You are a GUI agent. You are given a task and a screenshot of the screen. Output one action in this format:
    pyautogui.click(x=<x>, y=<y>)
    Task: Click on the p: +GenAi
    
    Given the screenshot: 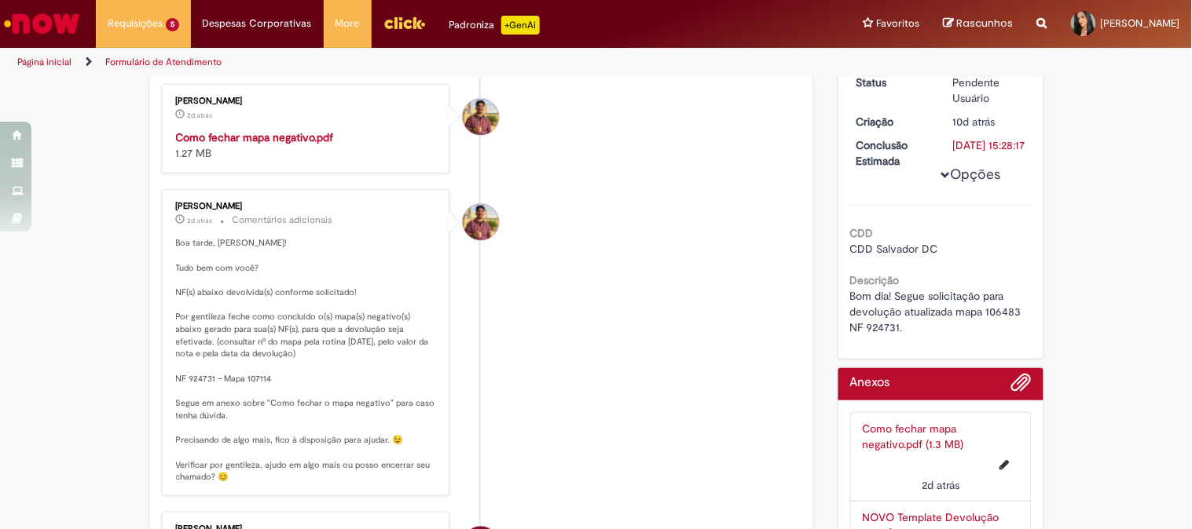 What is the action you would take?
    pyautogui.click(x=520, y=25)
    